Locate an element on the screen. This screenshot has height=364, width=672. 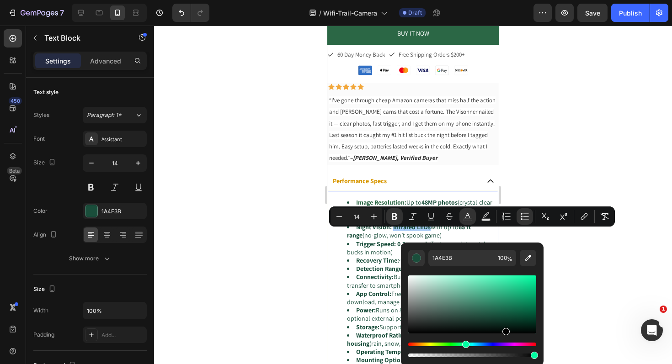
strong: Operating Temperature: is located at coordinates (62, 327).